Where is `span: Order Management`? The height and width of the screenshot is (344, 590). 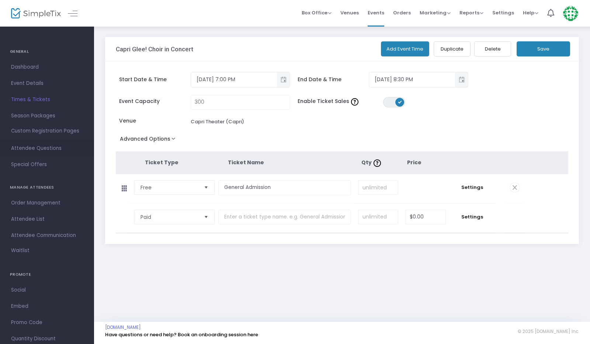 span: Order Management is located at coordinates (47, 203).